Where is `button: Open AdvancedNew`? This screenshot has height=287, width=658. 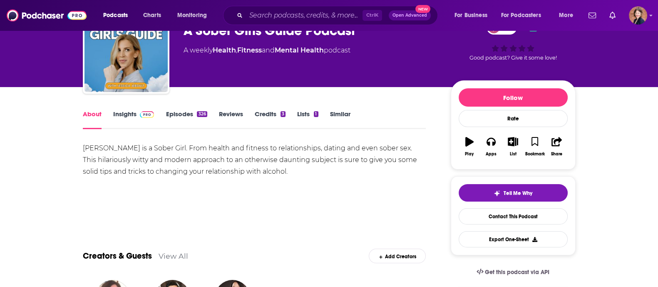
button: Open AdvancedNew is located at coordinates (410, 15).